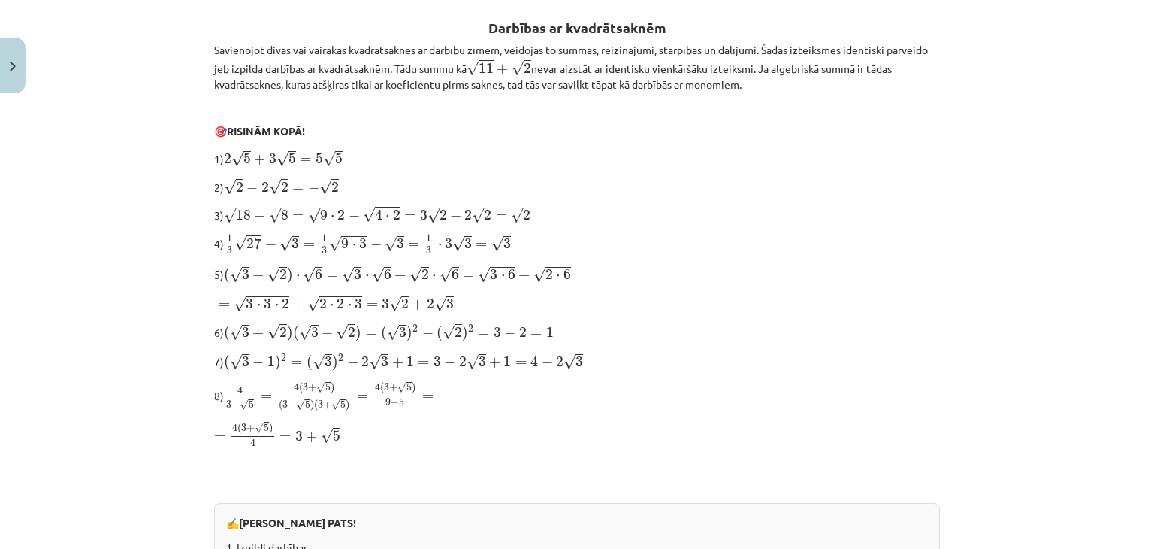  I want to click on b: RISINĀM KOPĀ!, so click(266, 131).